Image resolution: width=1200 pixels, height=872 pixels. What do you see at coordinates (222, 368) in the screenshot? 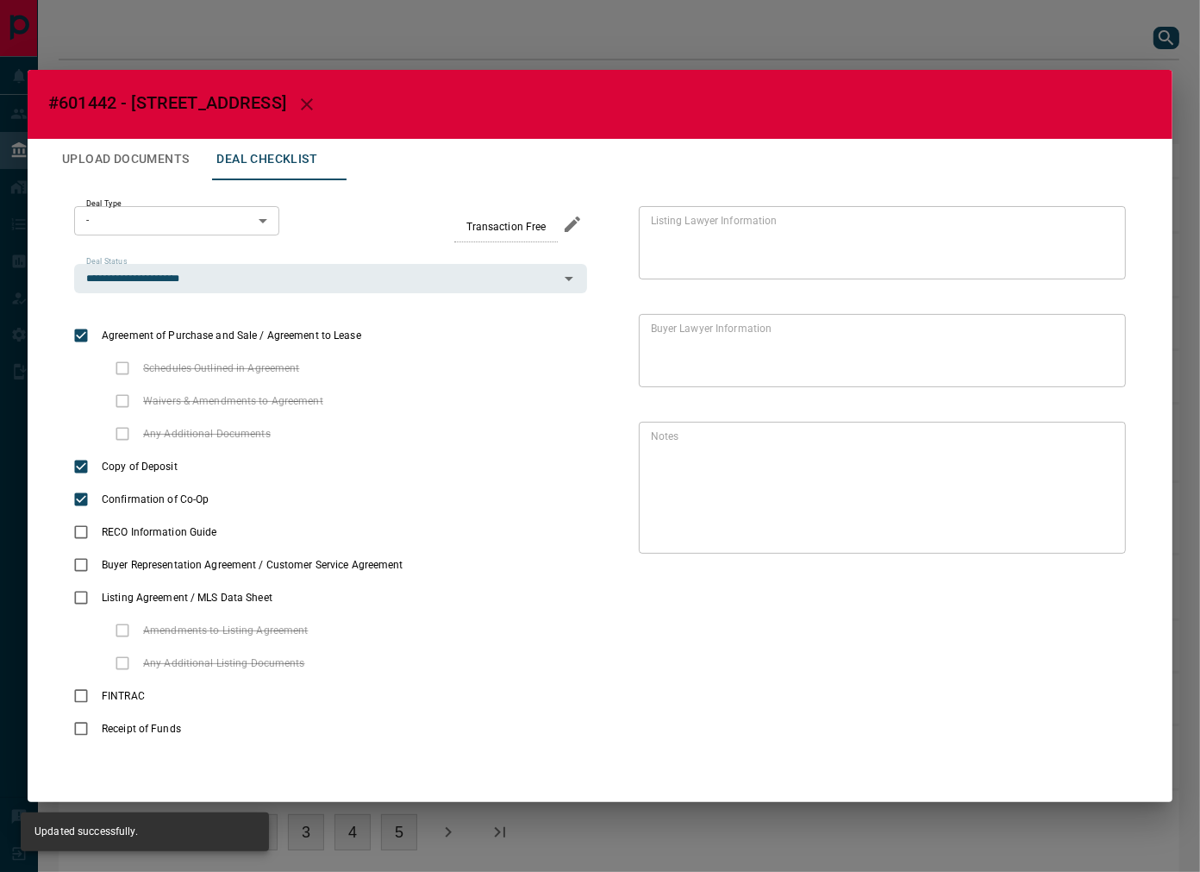
I see `span: Schedules Outlined in Agreement` at bounding box center [222, 368].